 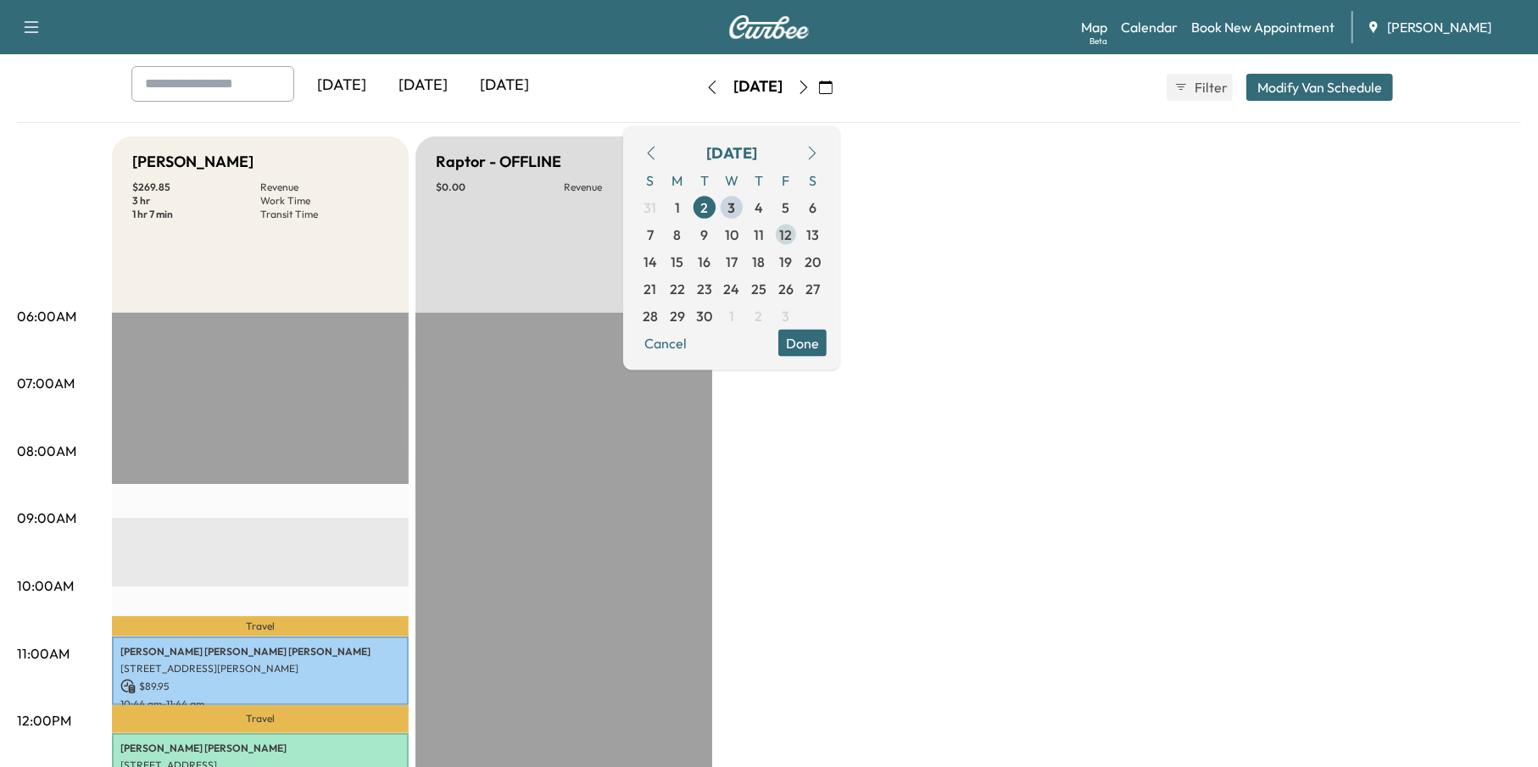 What do you see at coordinates (677, 180) in the screenshot?
I see `span: M` at bounding box center [677, 180].